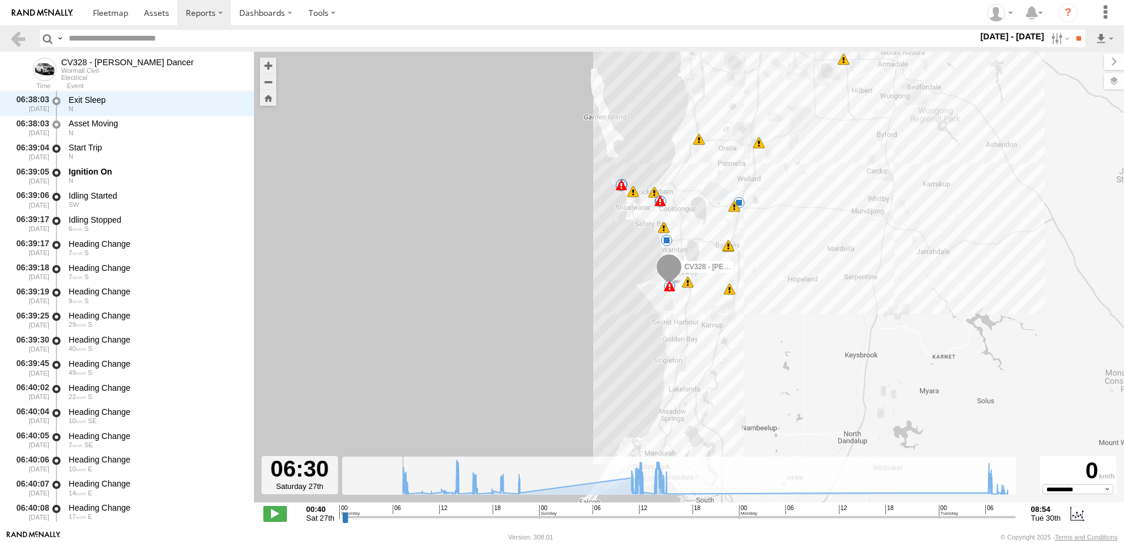 The width and height of the screenshot is (1124, 543). I want to click on div: 33, so click(670, 286).